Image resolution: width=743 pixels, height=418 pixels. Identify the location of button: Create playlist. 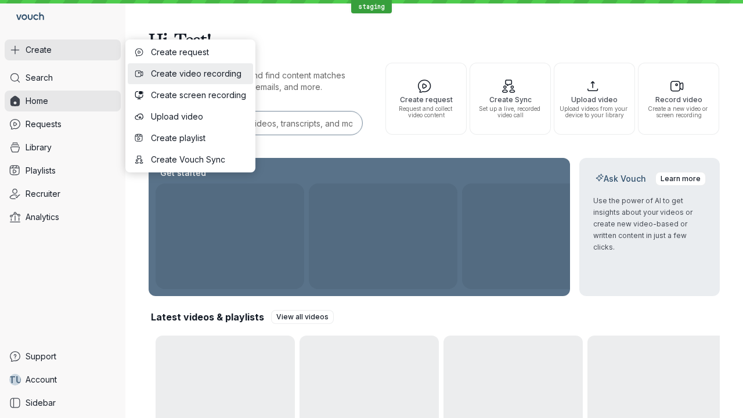
(190, 138).